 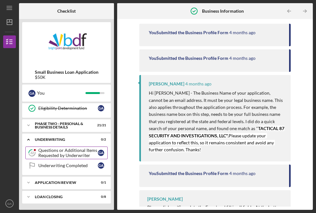 I want to click on div: You, so click(x=61, y=93).